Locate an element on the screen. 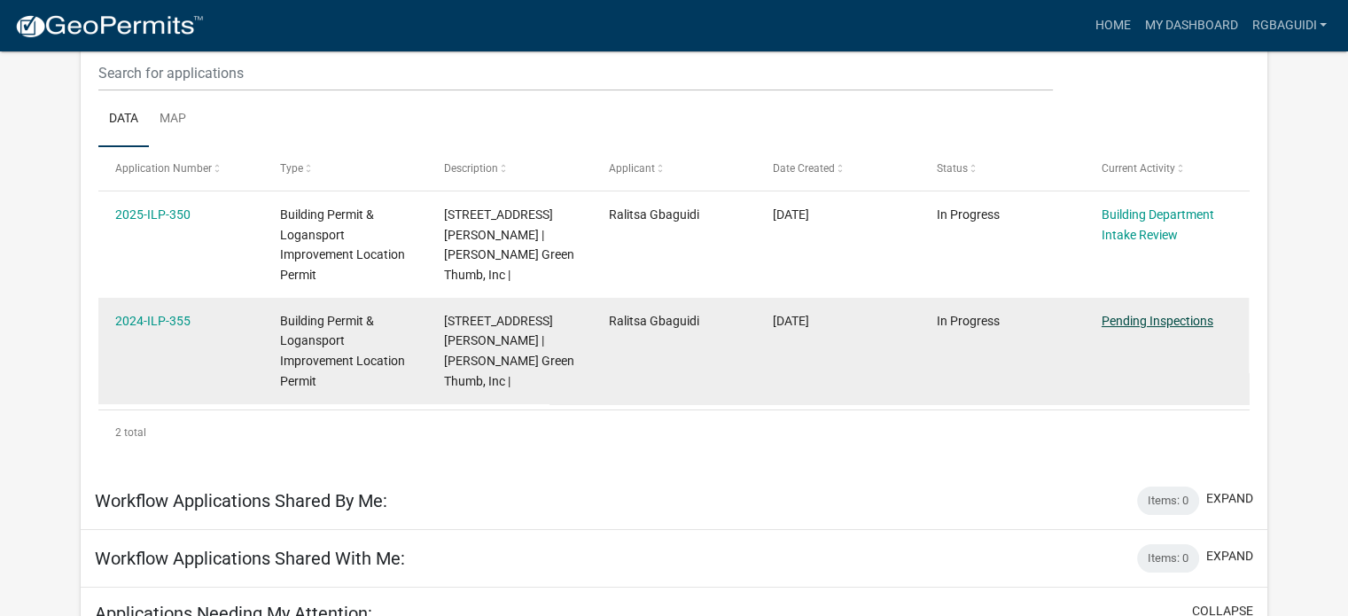 The width and height of the screenshot is (1348, 616). a: Data is located at coordinates (123, 120).